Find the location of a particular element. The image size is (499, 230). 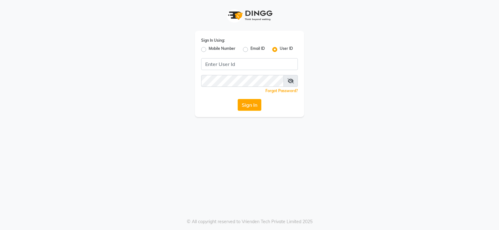

label: Mobile Number is located at coordinates (222, 50).